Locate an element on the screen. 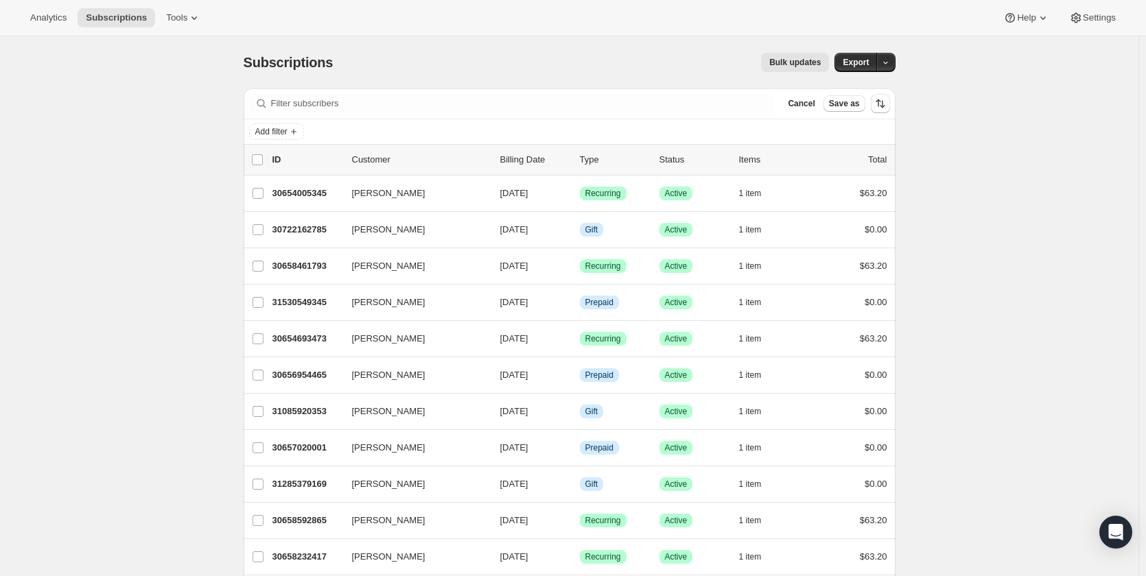 The image size is (1146, 576). span: Subscriptions is located at coordinates (288, 62).